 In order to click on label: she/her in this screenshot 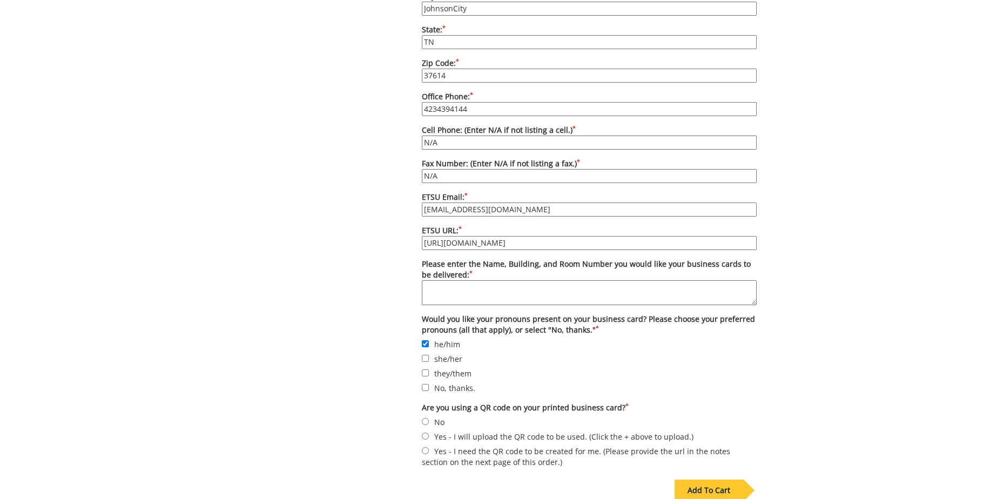, I will do `click(589, 359)`.